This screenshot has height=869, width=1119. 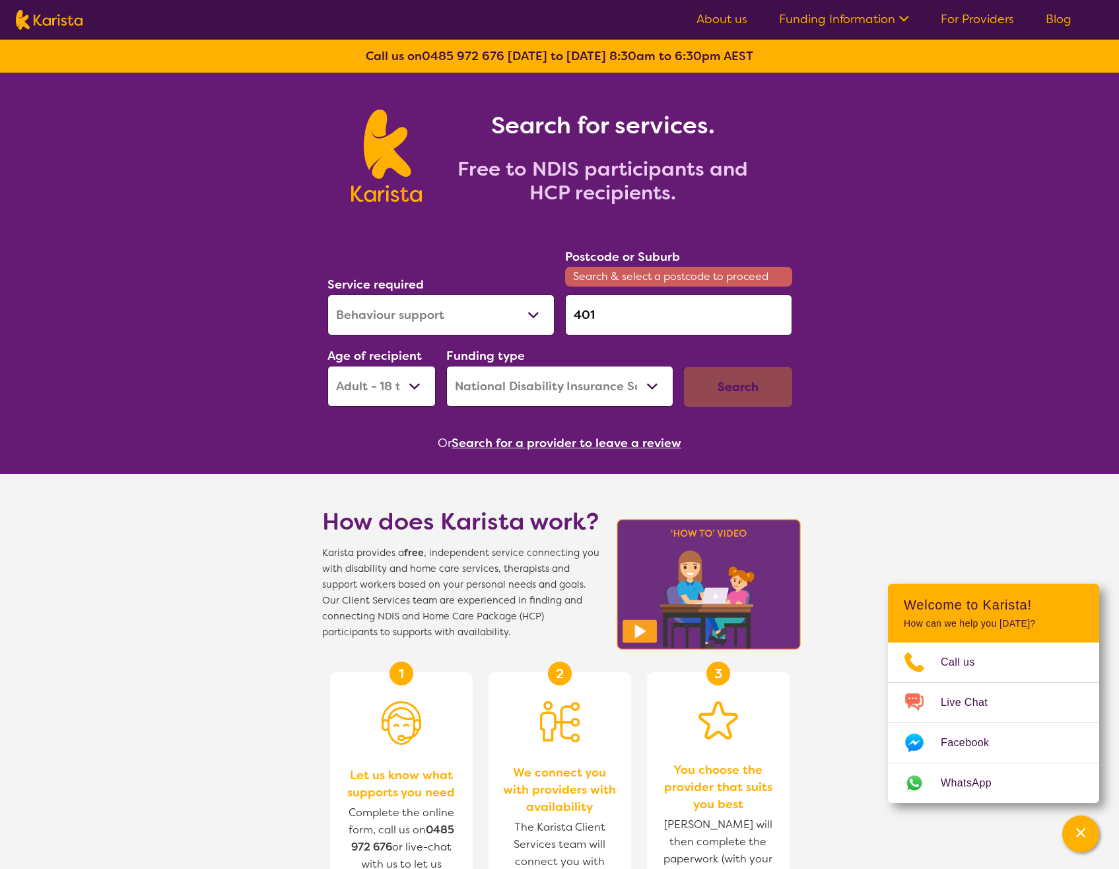 What do you see at coordinates (461, 522) in the screenshot?
I see `h1: How does Karista work?` at bounding box center [461, 522].